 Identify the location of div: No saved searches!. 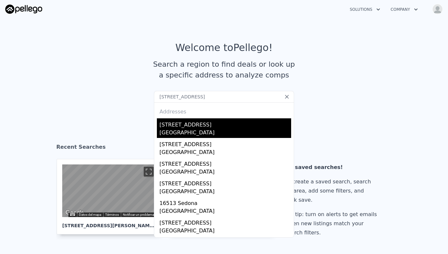
(332, 168).